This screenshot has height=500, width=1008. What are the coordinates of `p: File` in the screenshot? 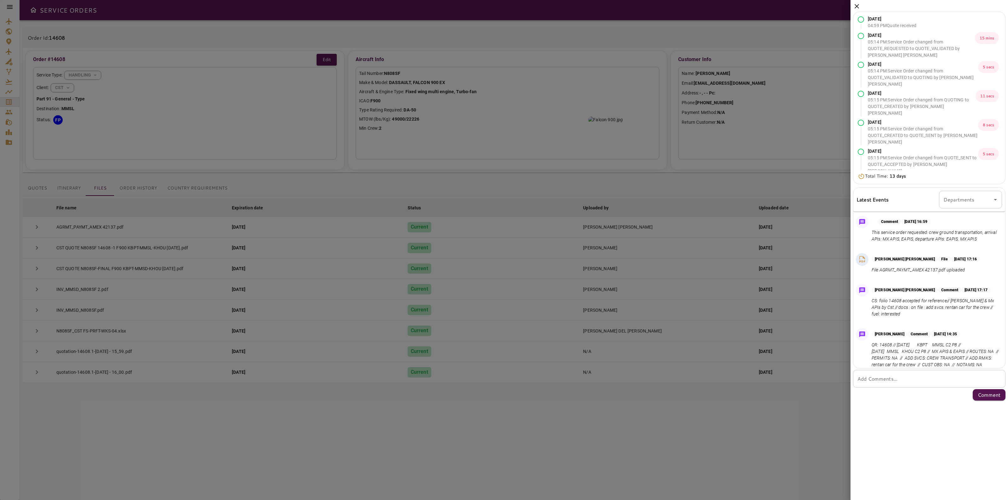 It's located at (944, 259).